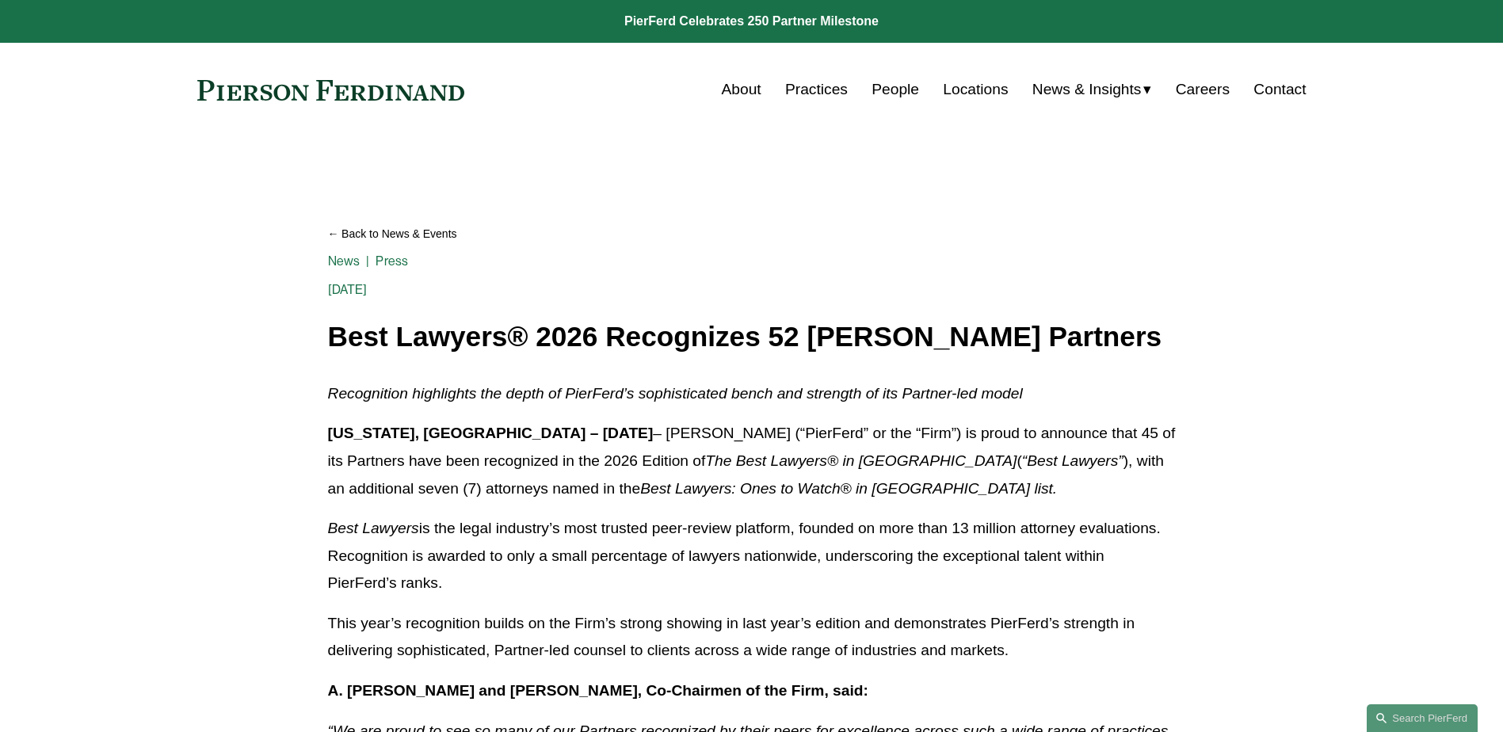  I want to click on a: Contact, so click(1280, 90).